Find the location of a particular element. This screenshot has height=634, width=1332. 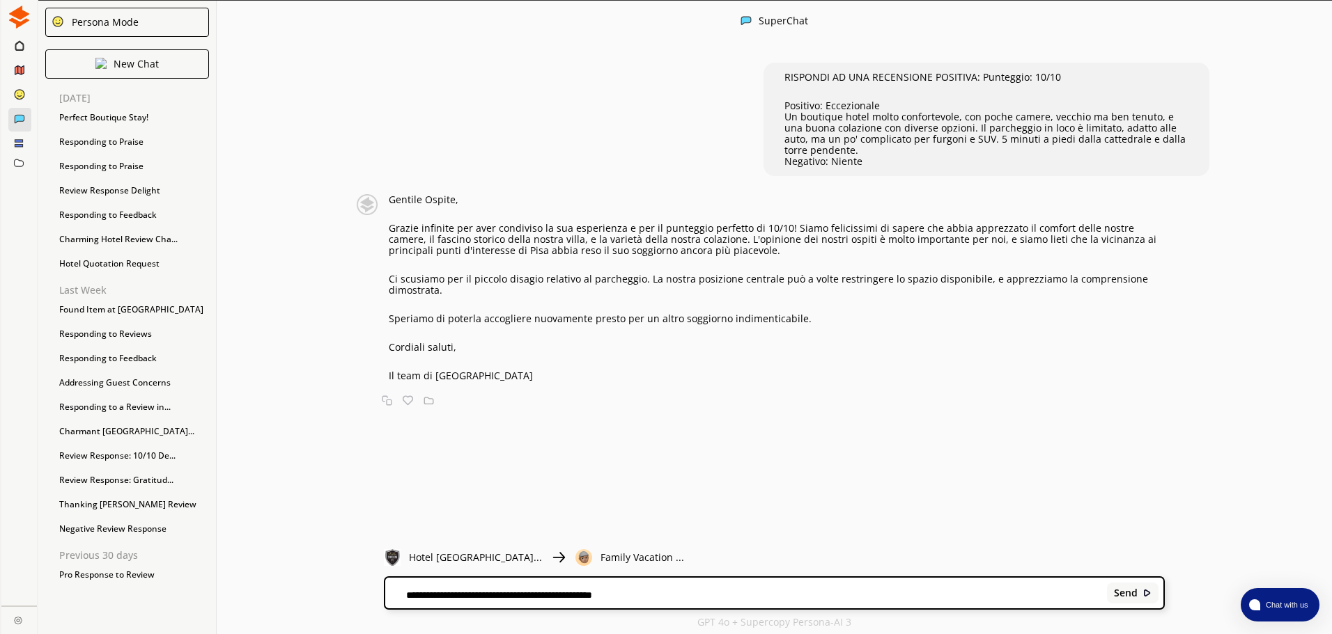

div: Charming Hotel Review Cha... is located at coordinates (134, 240).